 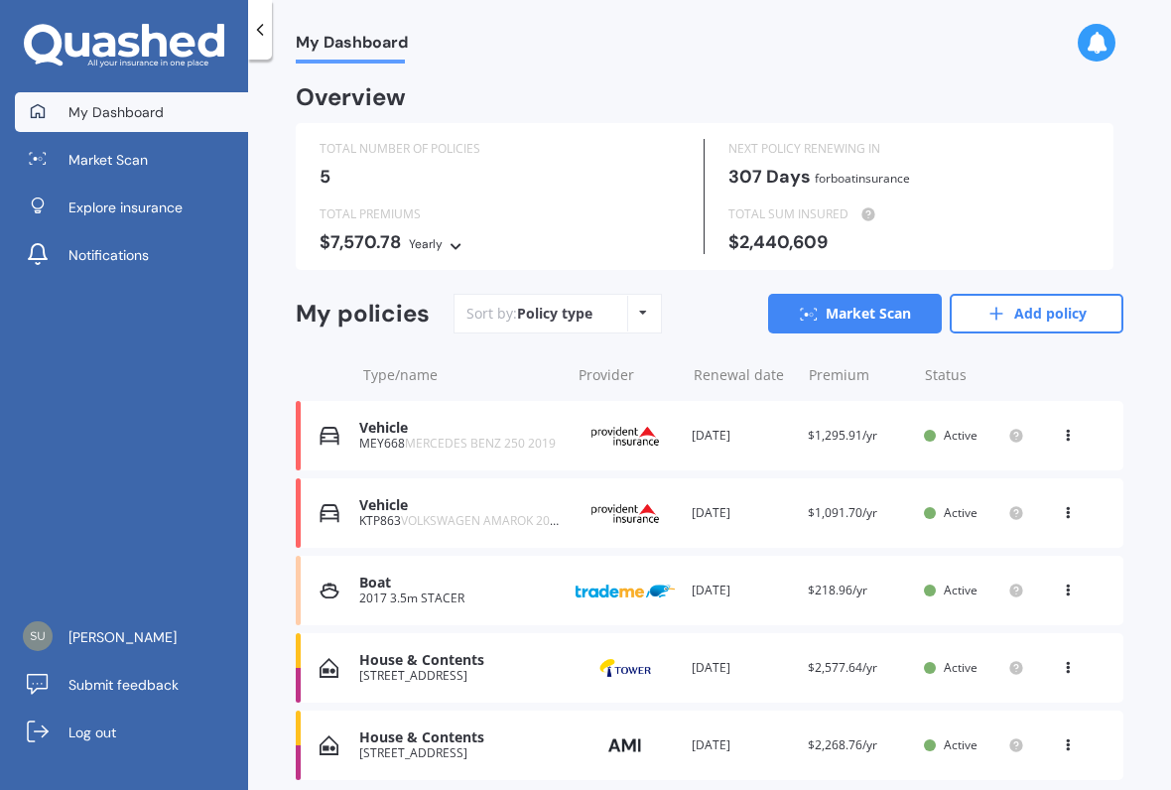 I want to click on div: Renewal date, so click(x=743, y=375).